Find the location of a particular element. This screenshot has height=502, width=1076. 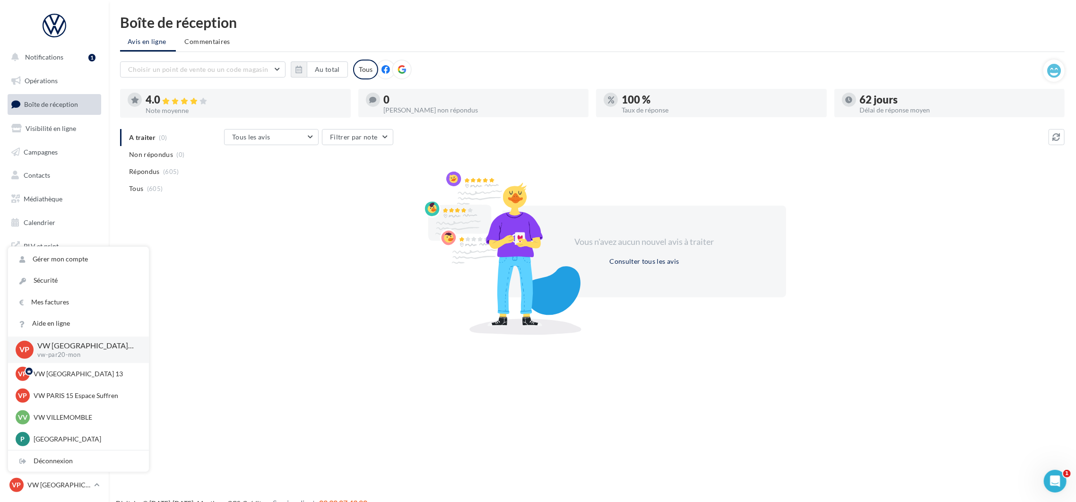

div: Boîte de réception is located at coordinates (592, 22).